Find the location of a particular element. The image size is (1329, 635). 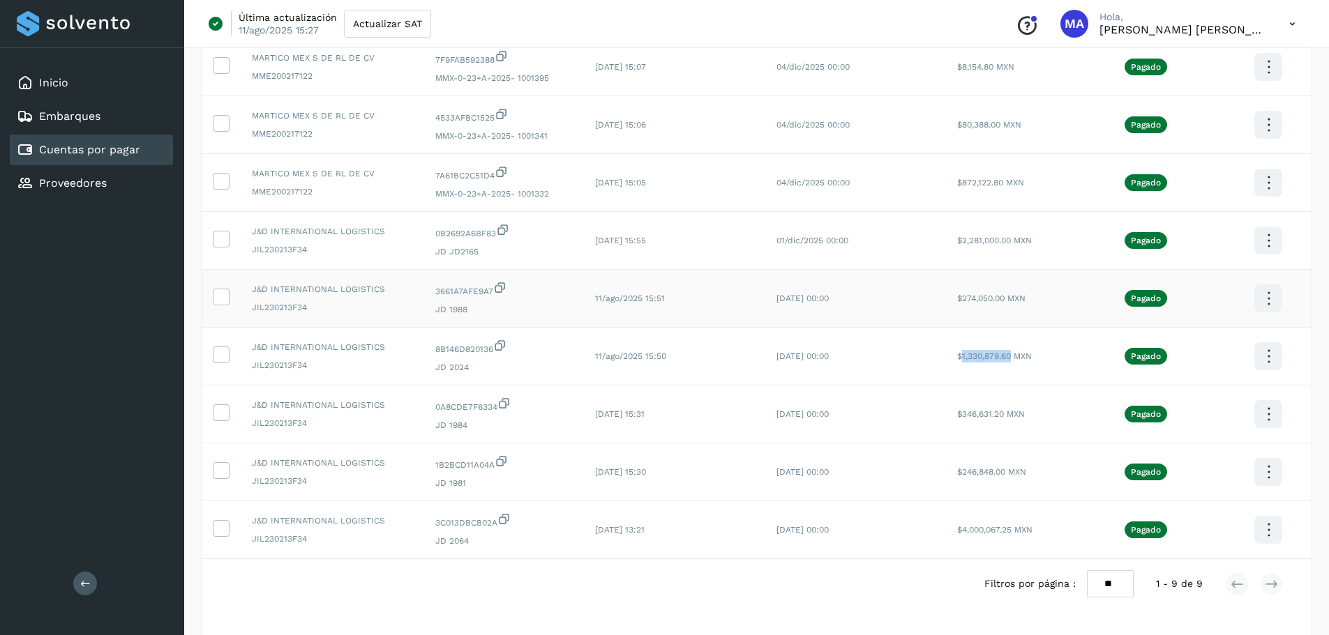

button: Actualizar SAT is located at coordinates (387, 24).